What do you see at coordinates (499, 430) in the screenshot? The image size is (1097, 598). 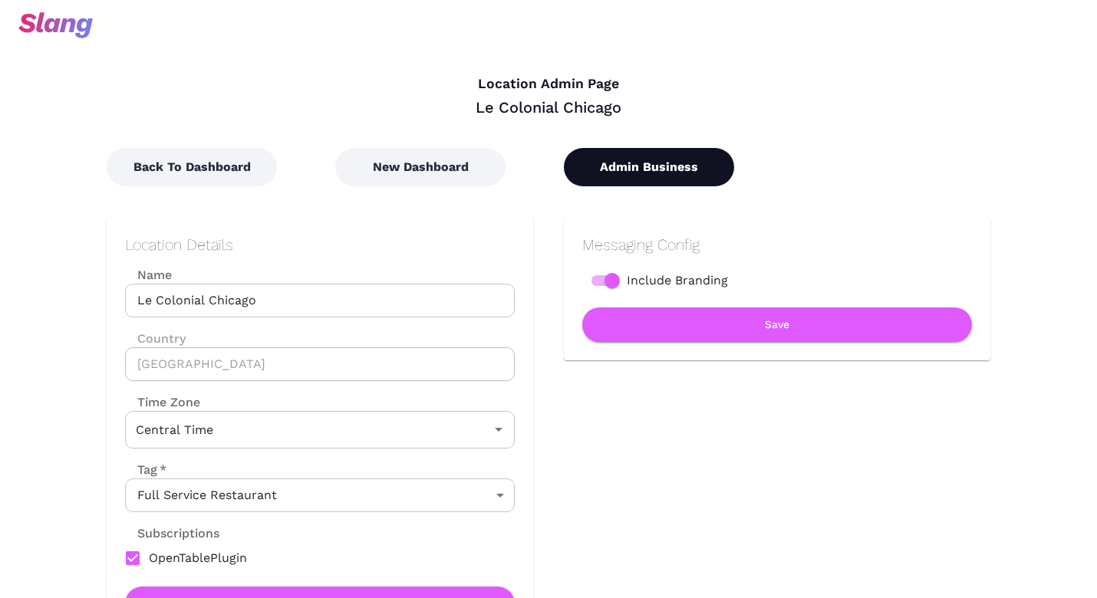 I see `button: Open` at bounding box center [499, 430].